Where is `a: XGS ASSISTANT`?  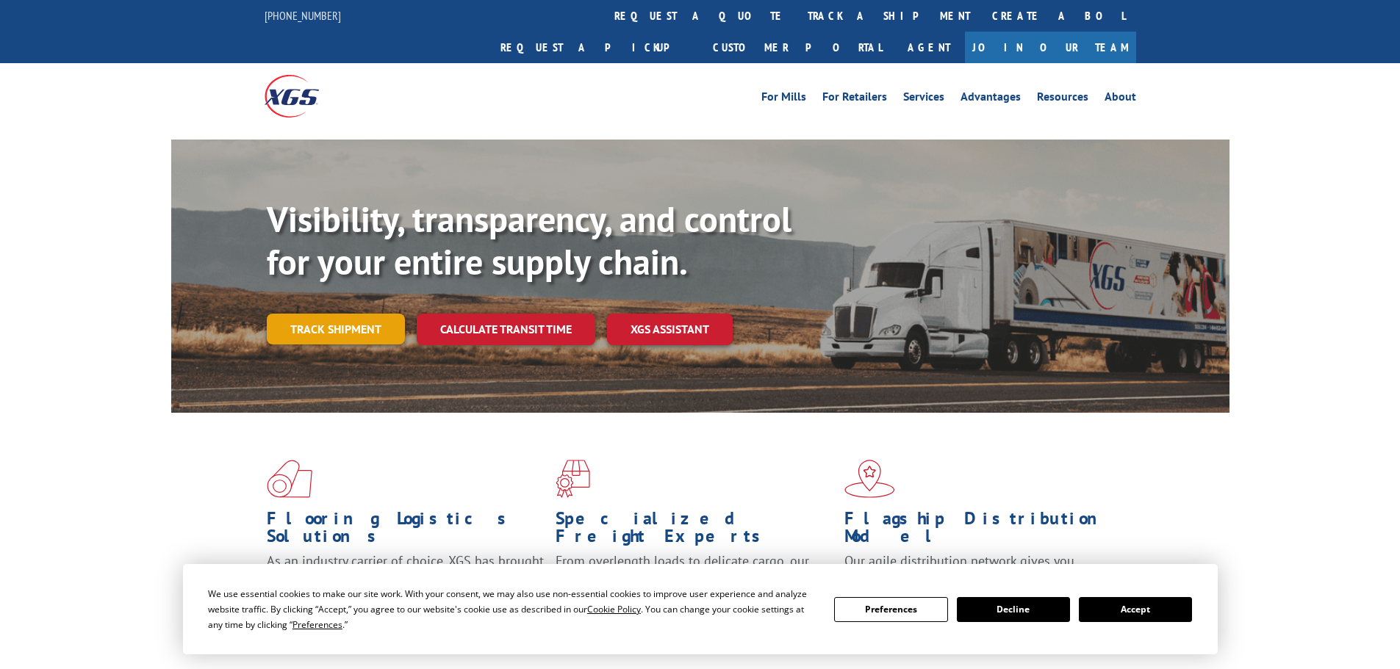
a: XGS ASSISTANT is located at coordinates (669, 329).